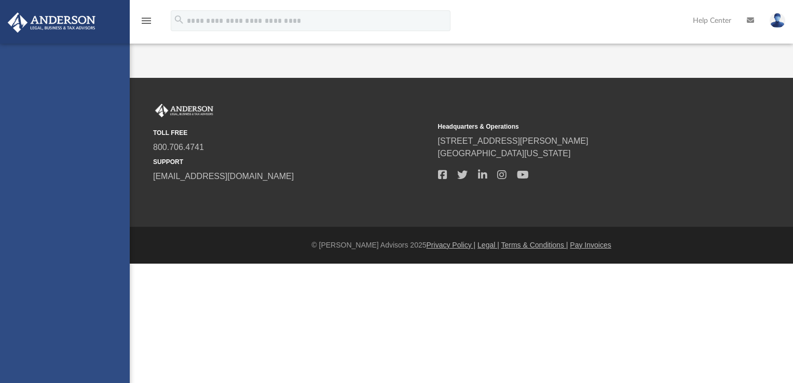  What do you see at coordinates (535, 245) in the screenshot?
I see `a: Terms & Conditions |` at bounding box center [535, 245].